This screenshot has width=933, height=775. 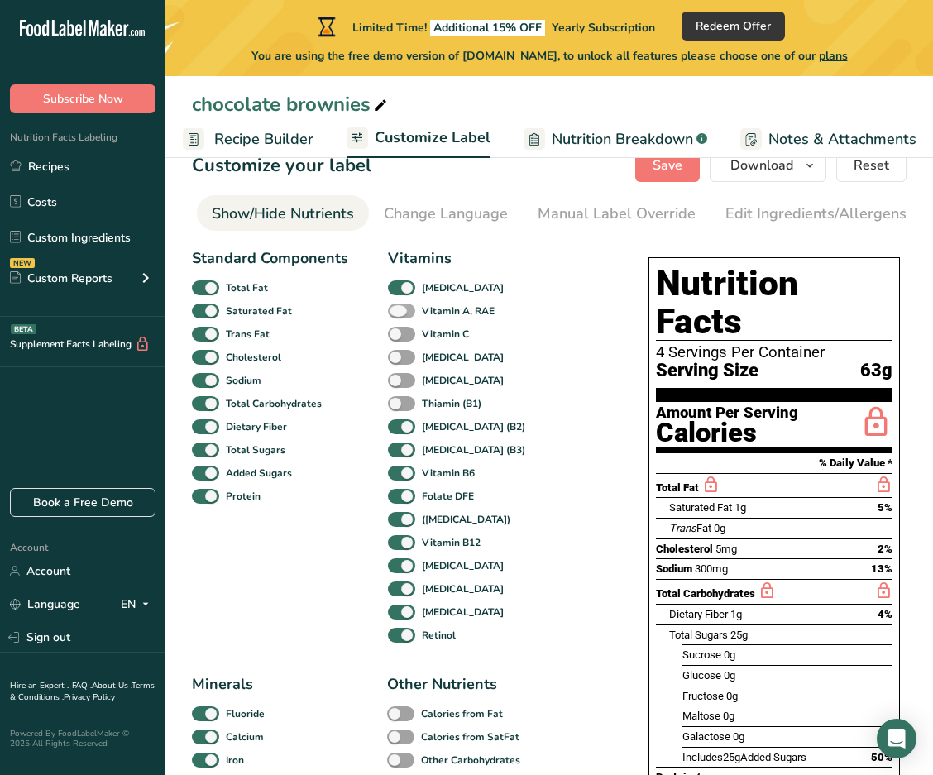 What do you see at coordinates (447, 496) in the screenshot?
I see `b: Folate DFE` at bounding box center [447, 496].